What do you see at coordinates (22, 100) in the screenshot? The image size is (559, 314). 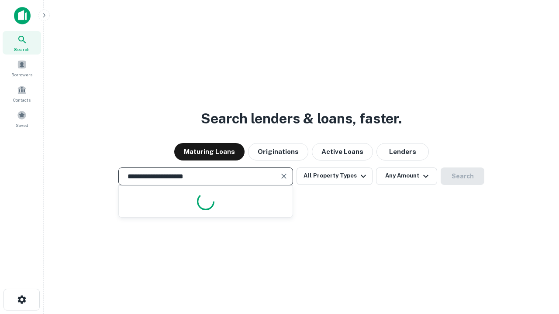 I see `span: Contacts` at bounding box center [22, 100].